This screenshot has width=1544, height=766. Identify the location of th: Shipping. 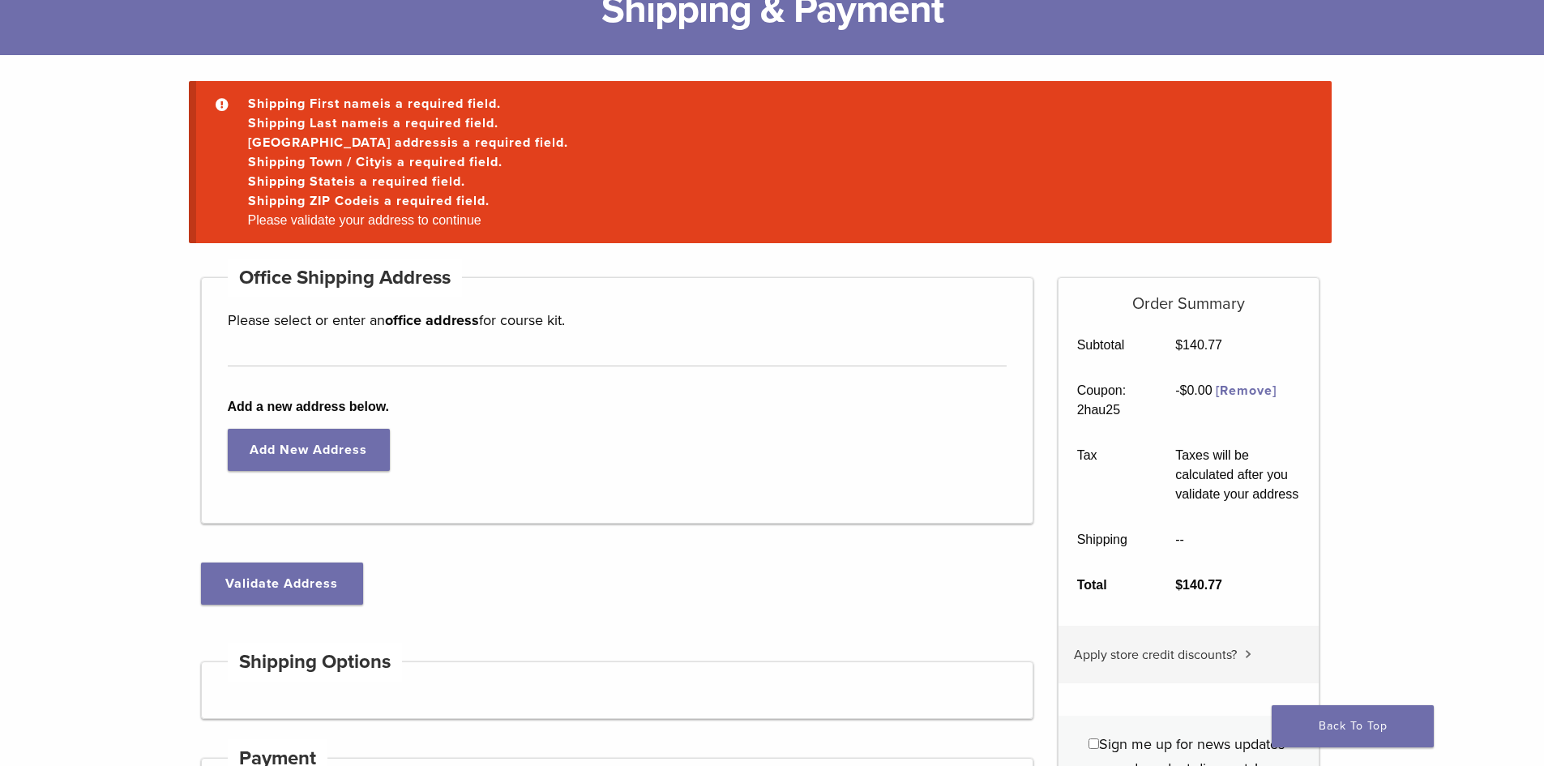
(1108, 540).